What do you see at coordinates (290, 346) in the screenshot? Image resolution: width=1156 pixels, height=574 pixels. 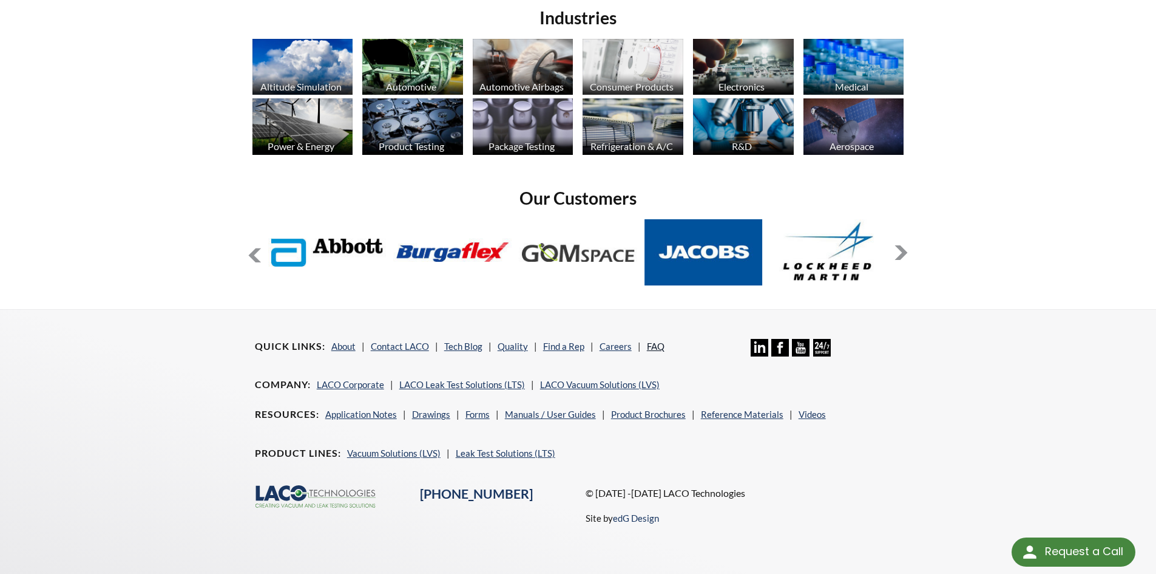 I see `h4: Quick Links` at bounding box center [290, 346].